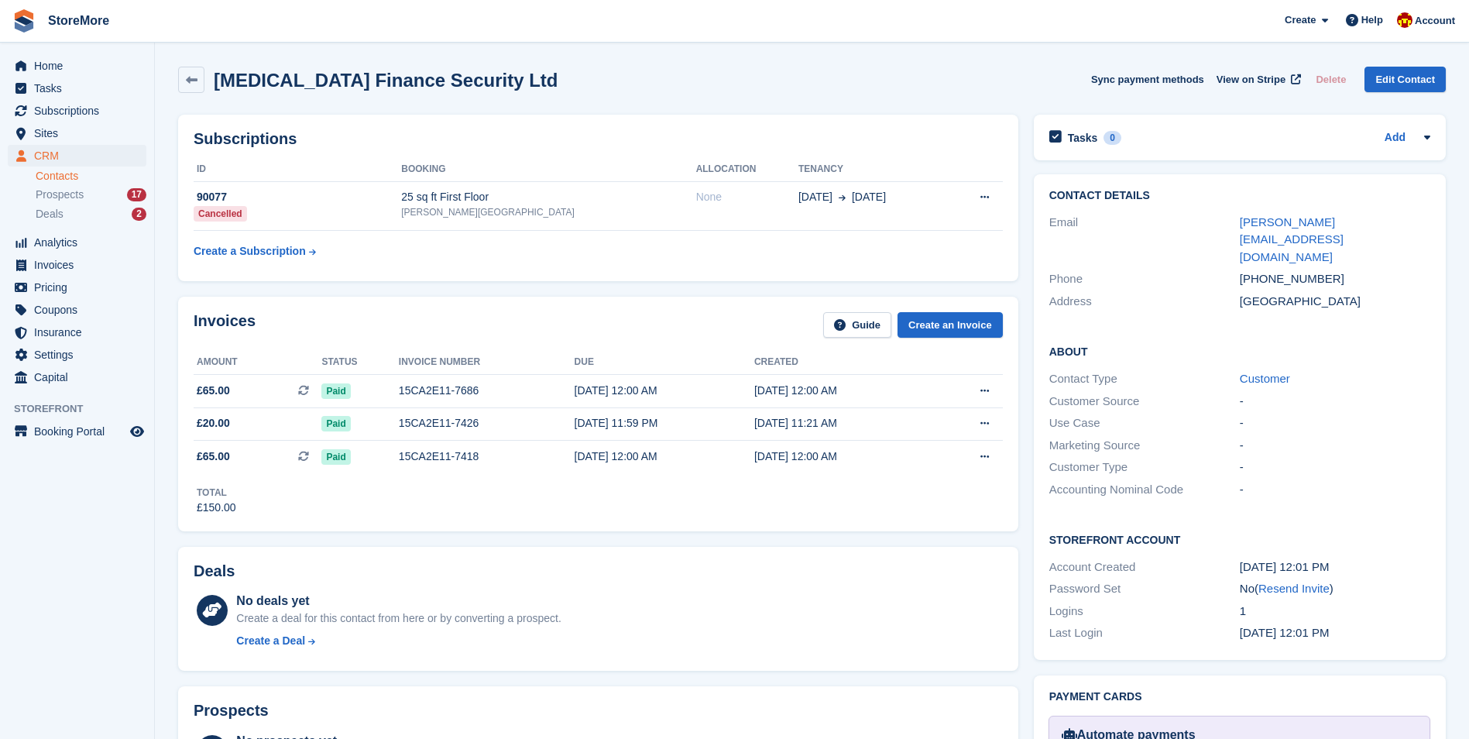  I want to click on h2: Invoices, so click(225, 324).